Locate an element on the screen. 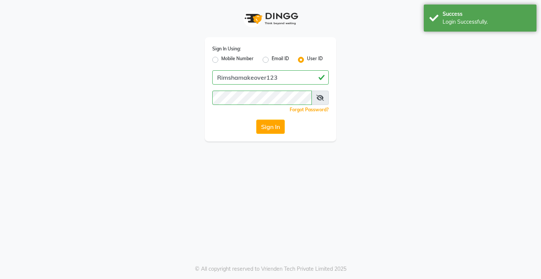  div: Success is located at coordinates (487, 14).